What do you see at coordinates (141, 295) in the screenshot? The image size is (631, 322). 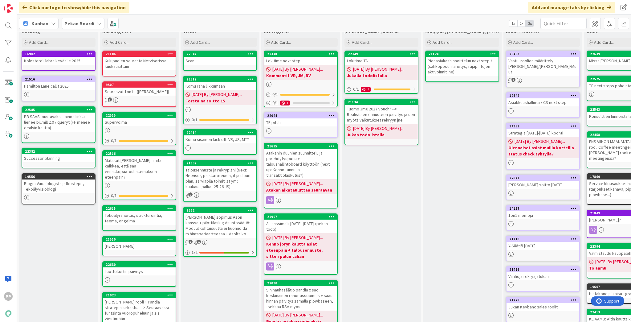 I see `div: 21923` at bounding box center [141, 295].